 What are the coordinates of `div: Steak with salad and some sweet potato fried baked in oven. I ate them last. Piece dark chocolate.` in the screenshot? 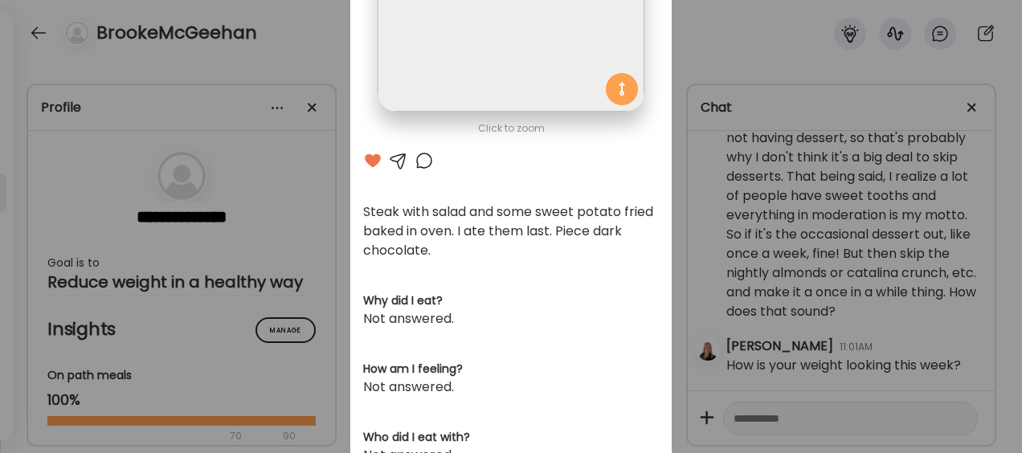 It's located at (511, 231).